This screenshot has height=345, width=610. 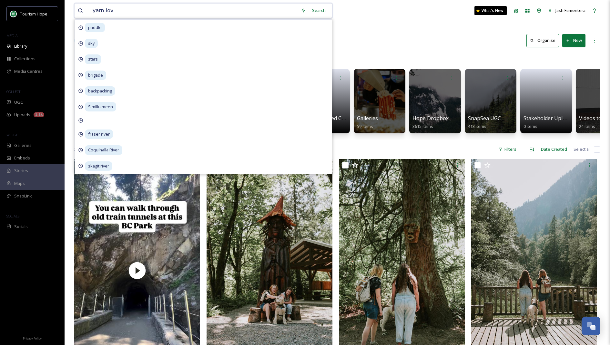 I want to click on span: brigade, so click(x=95, y=75).